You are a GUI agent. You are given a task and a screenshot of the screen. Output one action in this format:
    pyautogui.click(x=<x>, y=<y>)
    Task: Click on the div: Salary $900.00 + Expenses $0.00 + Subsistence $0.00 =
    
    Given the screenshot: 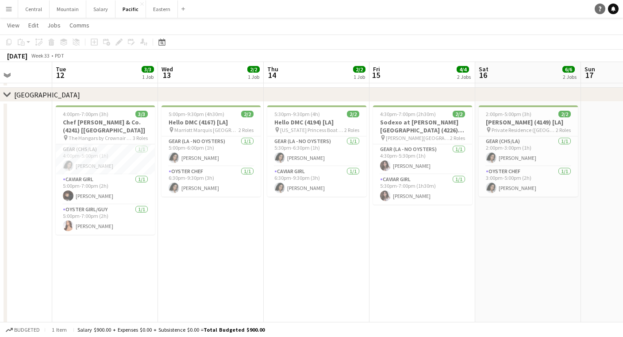 What is the action you would take?
    pyautogui.click(x=171, y=329)
    